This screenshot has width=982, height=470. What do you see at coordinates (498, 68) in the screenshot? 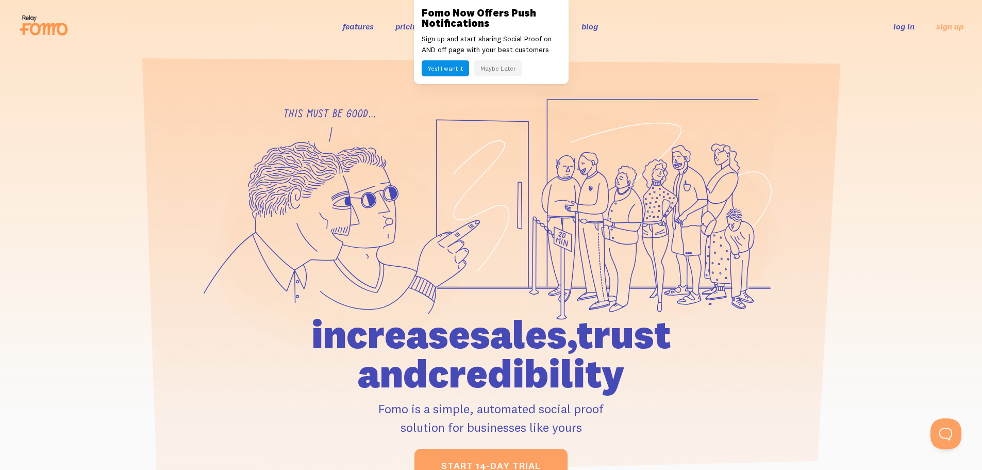
I see `button: Maybe Later` at bounding box center [498, 68].